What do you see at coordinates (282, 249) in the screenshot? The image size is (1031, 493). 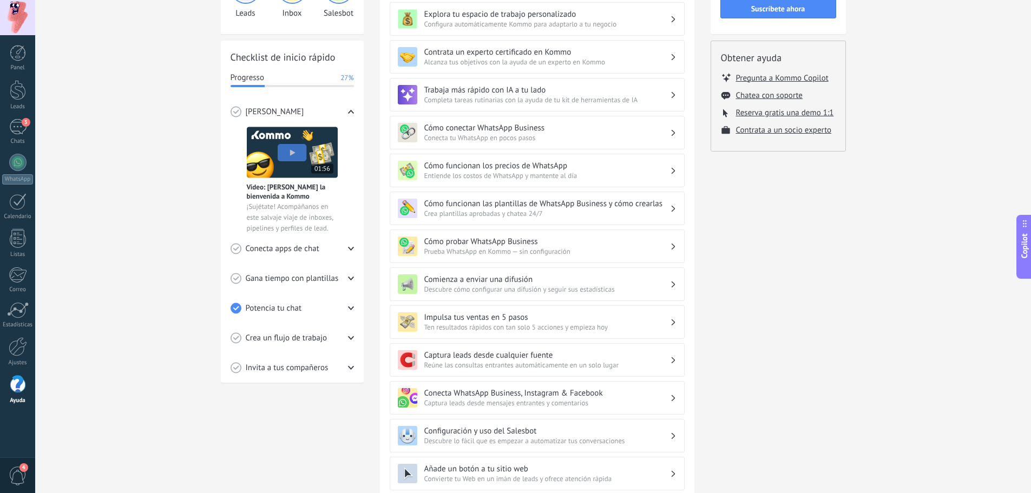 I see `span: Conecta apps de chat` at bounding box center [282, 249].